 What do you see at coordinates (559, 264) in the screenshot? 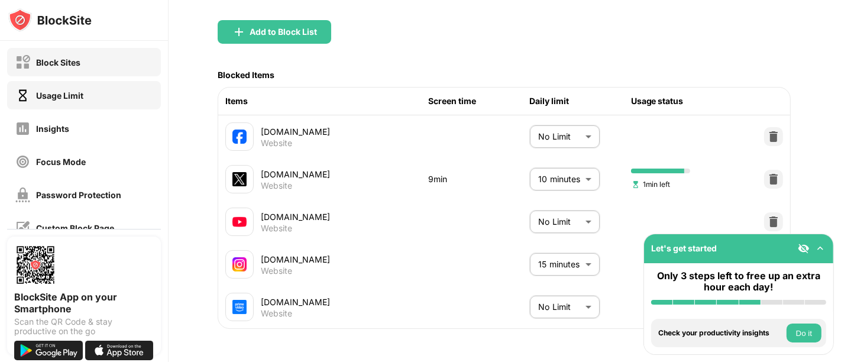
I see `p: 15 minutes` at bounding box center [559, 264].